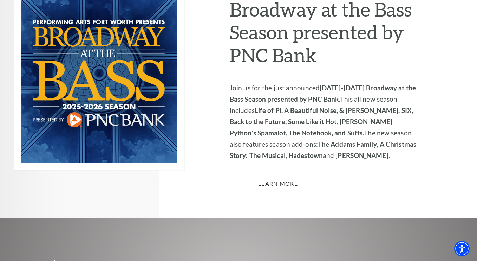 This screenshot has height=261, width=477. Describe the element at coordinates (278, 183) in the screenshot. I see `a: Learn More 2025-2026 Broadway at the Bass Season presented by PNC Bank` at that location.